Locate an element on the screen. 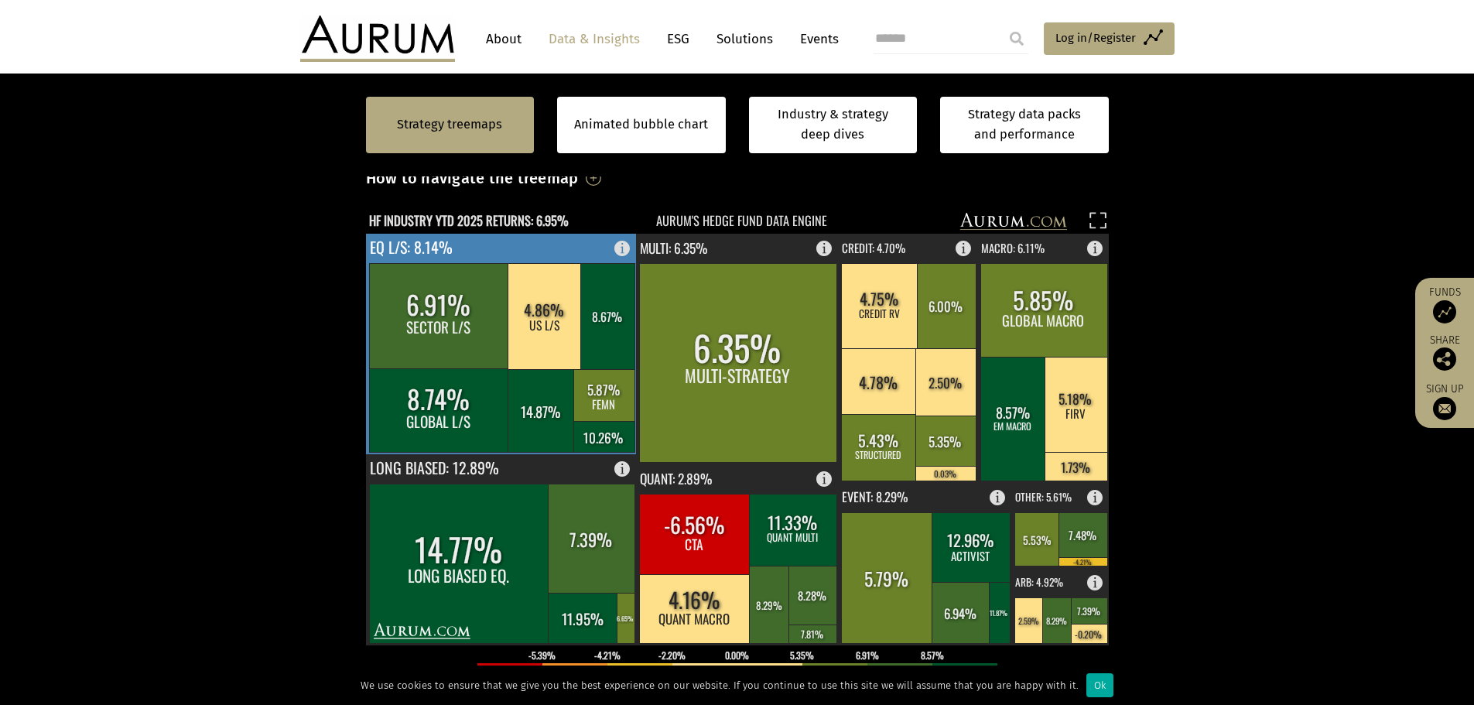 The width and height of the screenshot is (1474, 705). input: Submit is located at coordinates (1016, 39).